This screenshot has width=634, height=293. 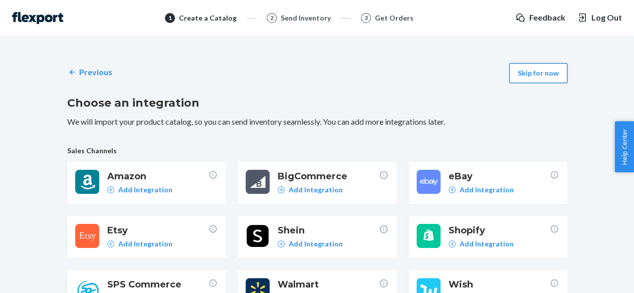 What do you see at coordinates (624, 147) in the screenshot?
I see `span: Help Center` at bounding box center [624, 147].